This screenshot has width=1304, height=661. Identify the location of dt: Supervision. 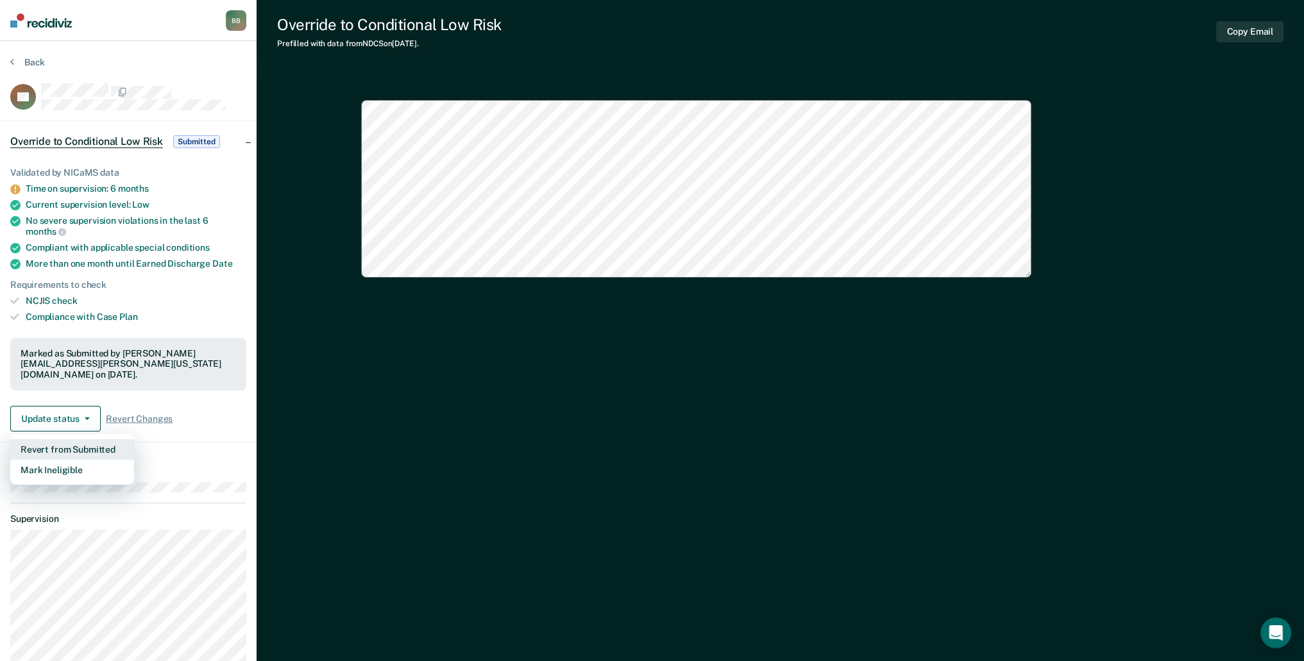
(128, 519).